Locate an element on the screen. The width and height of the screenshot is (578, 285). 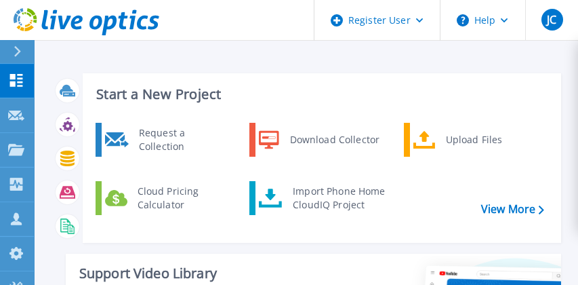
a: Upload Files is located at coordinates (473, 140).